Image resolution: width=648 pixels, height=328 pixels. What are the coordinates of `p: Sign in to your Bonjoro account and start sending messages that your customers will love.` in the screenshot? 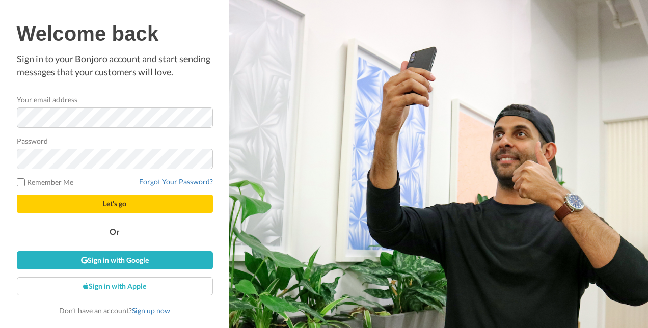 It's located at (115, 65).